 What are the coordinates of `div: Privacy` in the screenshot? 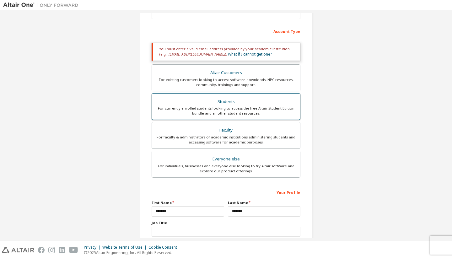 It's located at (93, 247).